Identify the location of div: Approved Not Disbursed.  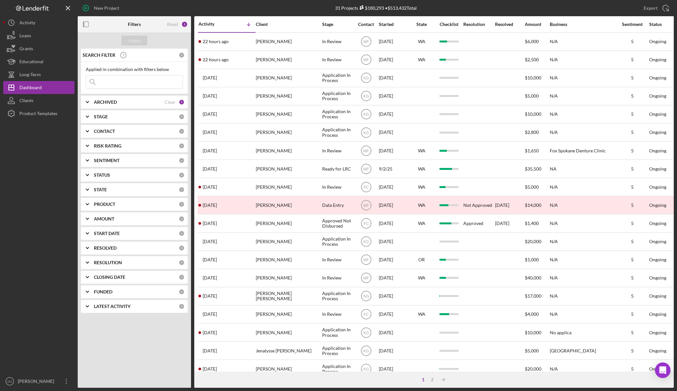
(338, 223).